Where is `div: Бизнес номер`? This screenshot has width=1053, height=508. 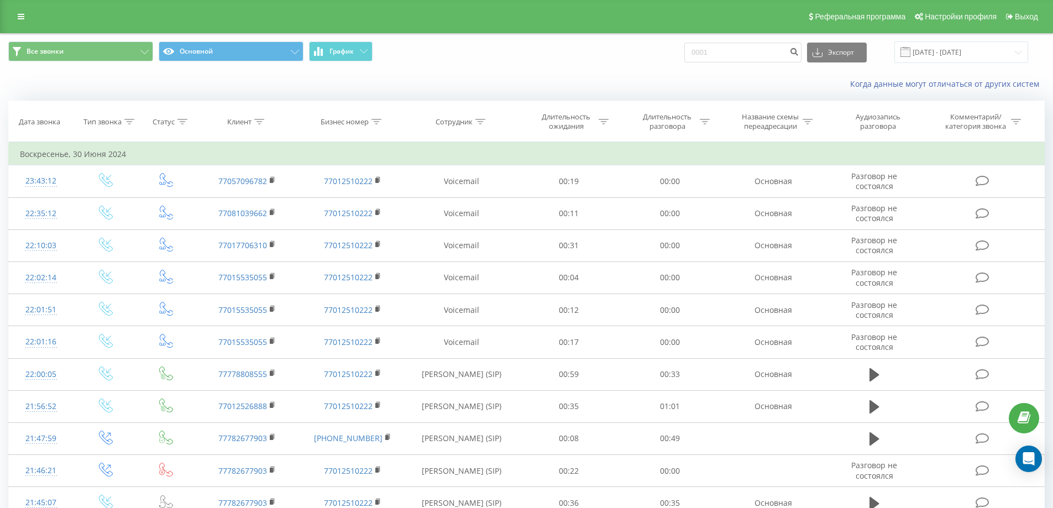 div: Бизнес номер is located at coordinates (344, 122).